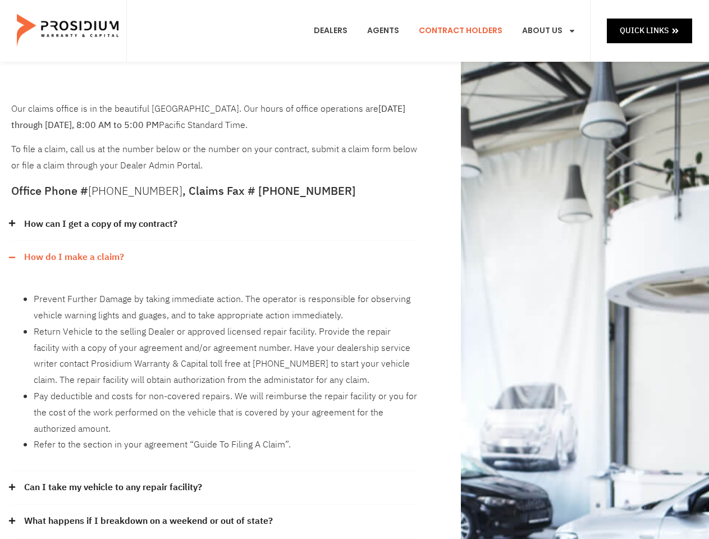 Image resolution: width=709 pixels, height=539 pixels. Describe the element at coordinates (113, 488) in the screenshot. I see `a: Can I take my vehicle to any repair facility?` at that location.